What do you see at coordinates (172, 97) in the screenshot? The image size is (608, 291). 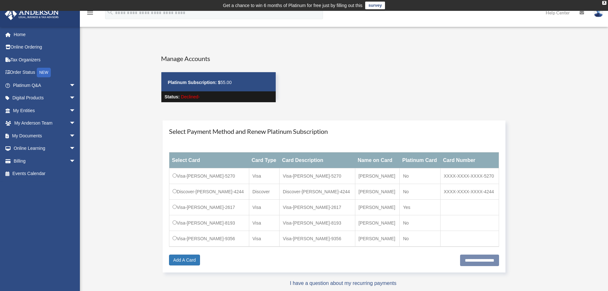 I see `strong: Status:` at bounding box center [172, 97].